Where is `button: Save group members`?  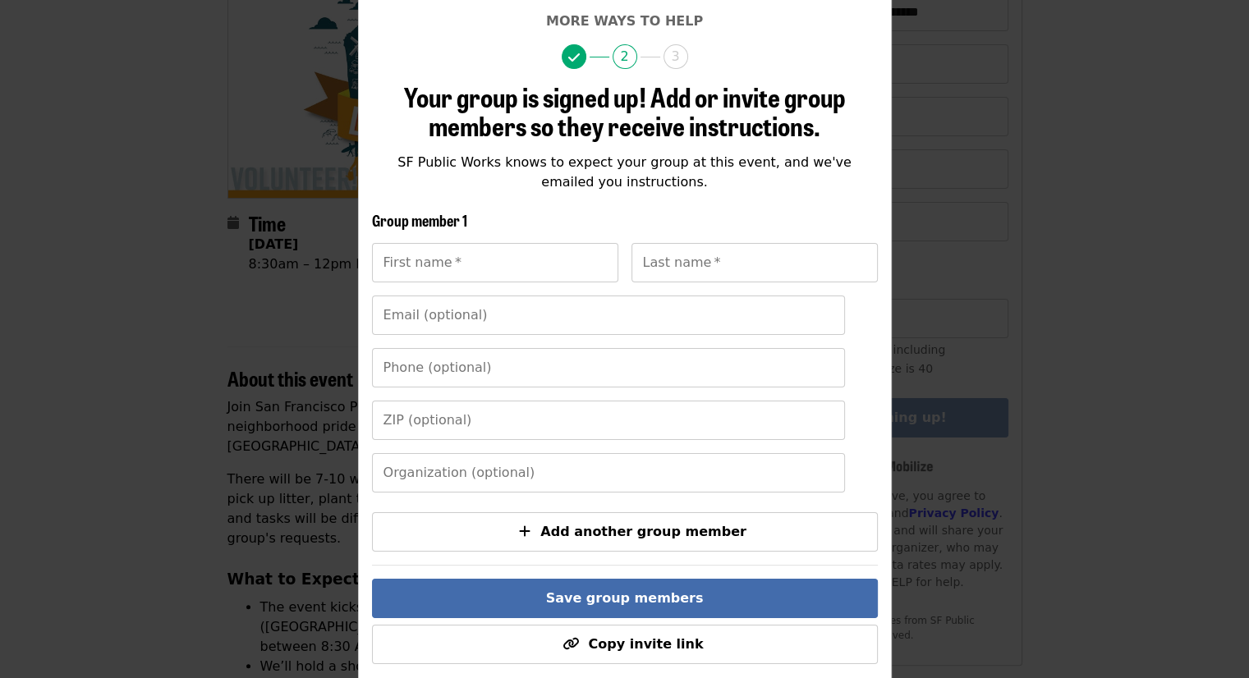
button: Save group members is located at coordinates (625, 599).